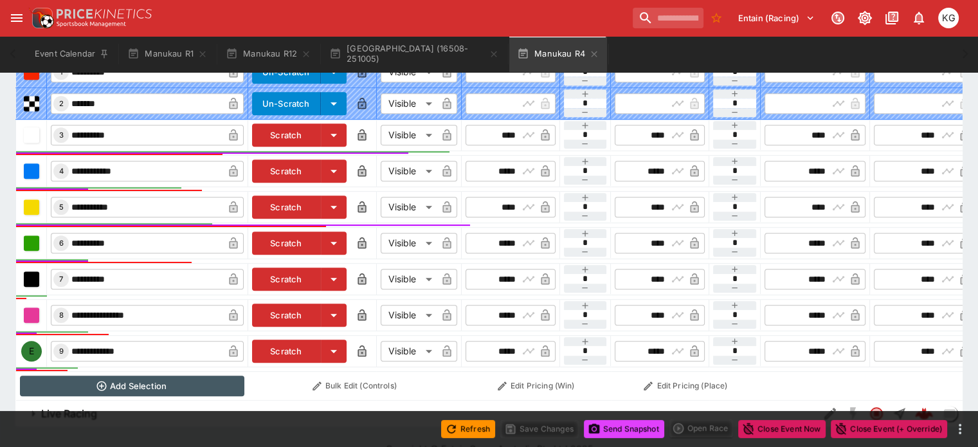 Image resolution: width=978 pixels, height=447 pixels. I want to click on button: Manukau R12, so click(268, 54).